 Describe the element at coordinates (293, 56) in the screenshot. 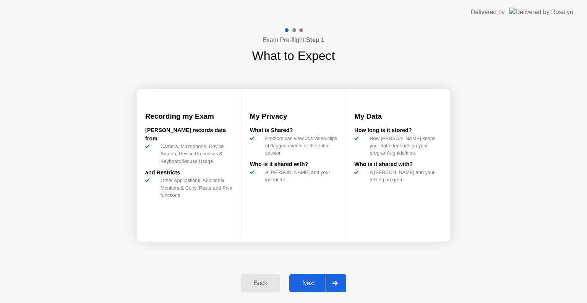

I see `h1: What to Expect` at that location.